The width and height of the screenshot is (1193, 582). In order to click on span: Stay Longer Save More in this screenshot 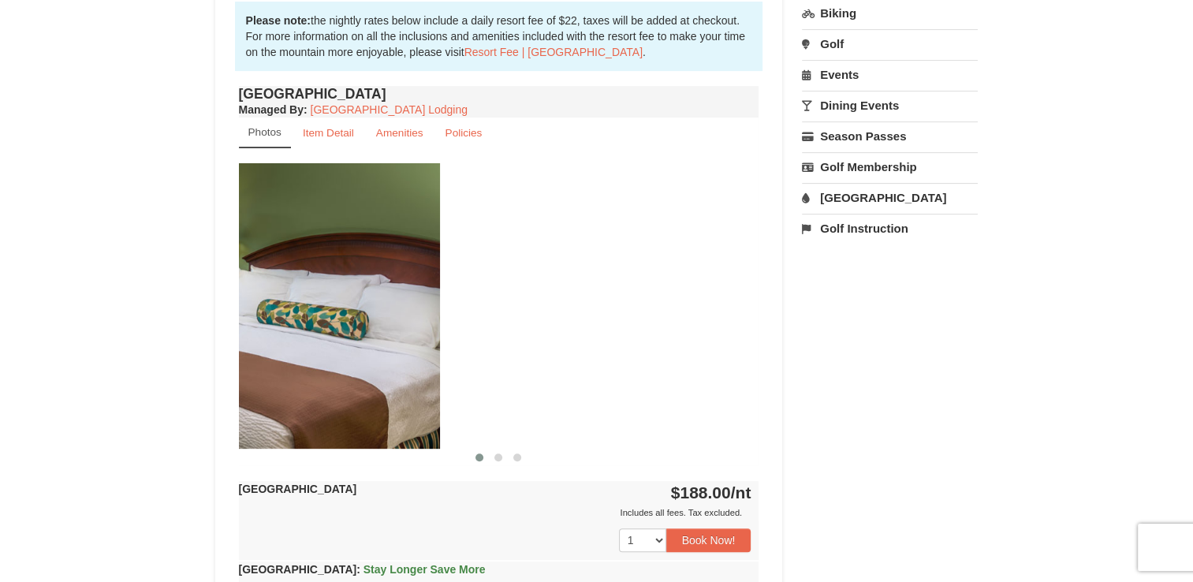, I will do `click(424, 569)`.